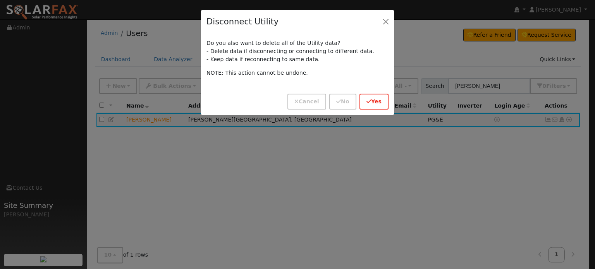  What do you see at coordinates (374, 102) in the screenshot?
I see `button: Yes` at bounding box center [374, 102].